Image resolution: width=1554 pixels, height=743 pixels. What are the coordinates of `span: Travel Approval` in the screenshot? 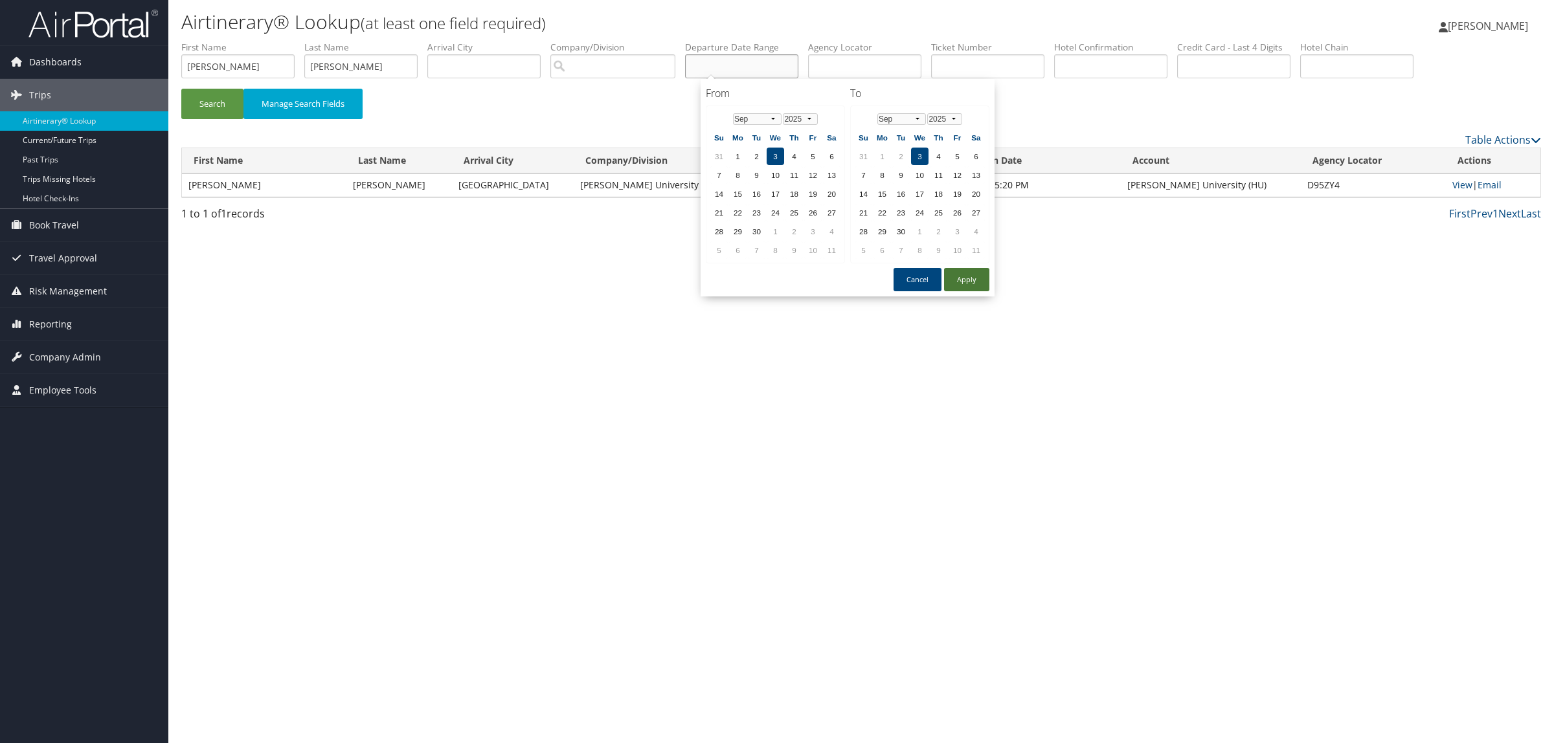 It's located at (63, 258).